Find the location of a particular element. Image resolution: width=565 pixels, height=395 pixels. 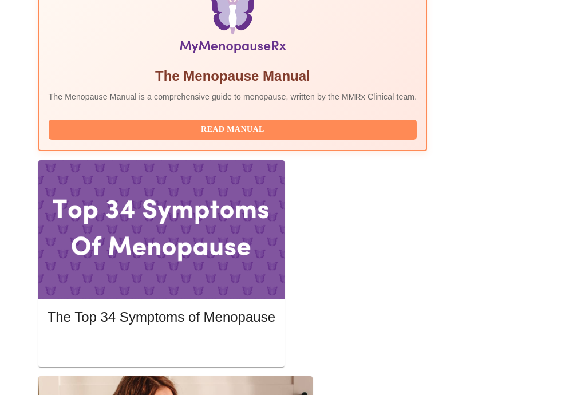

button: Read Manual is located at coordinates (233, 129).